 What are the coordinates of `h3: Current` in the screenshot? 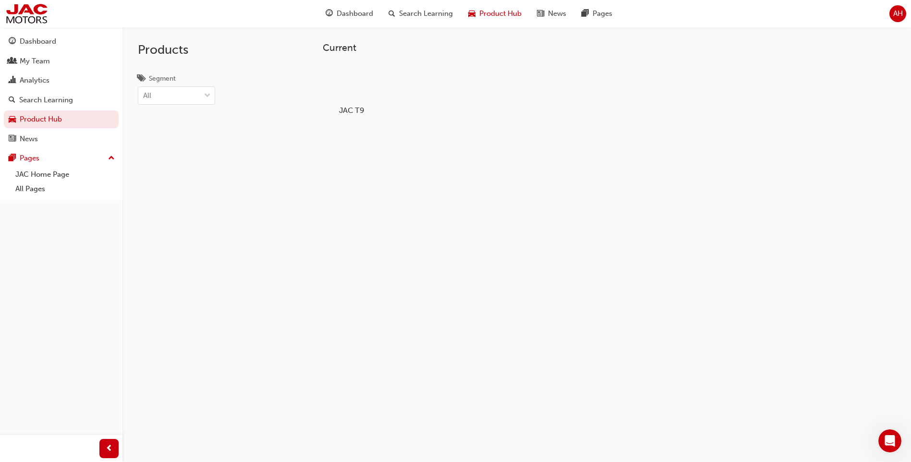 It's located at (596, 48).